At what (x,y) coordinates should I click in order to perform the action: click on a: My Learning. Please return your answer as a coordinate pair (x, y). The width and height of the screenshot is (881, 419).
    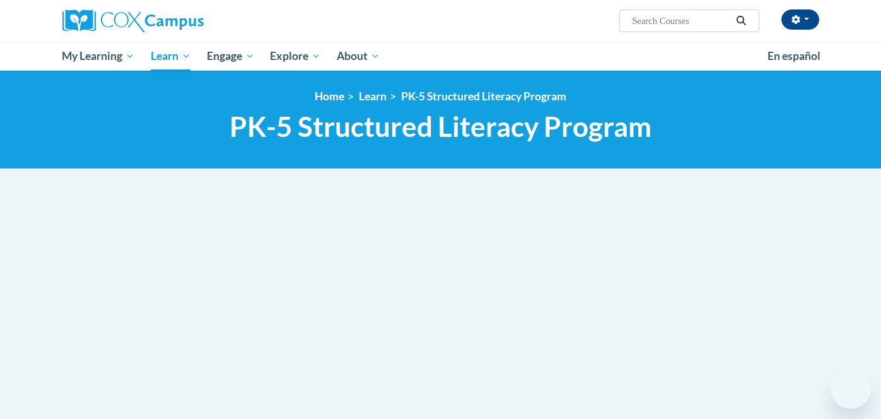
    Looking at the image, I should click on (98, 56).